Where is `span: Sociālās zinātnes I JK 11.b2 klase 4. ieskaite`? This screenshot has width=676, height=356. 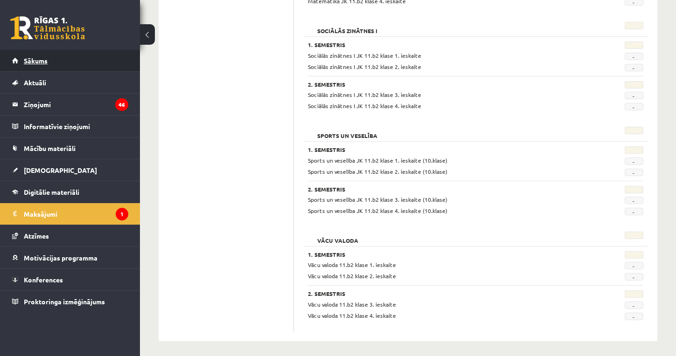 span: Sociālās zinātnes I JK 11.b2 klase 4. ieskaite is located at coordinates (364, 106).